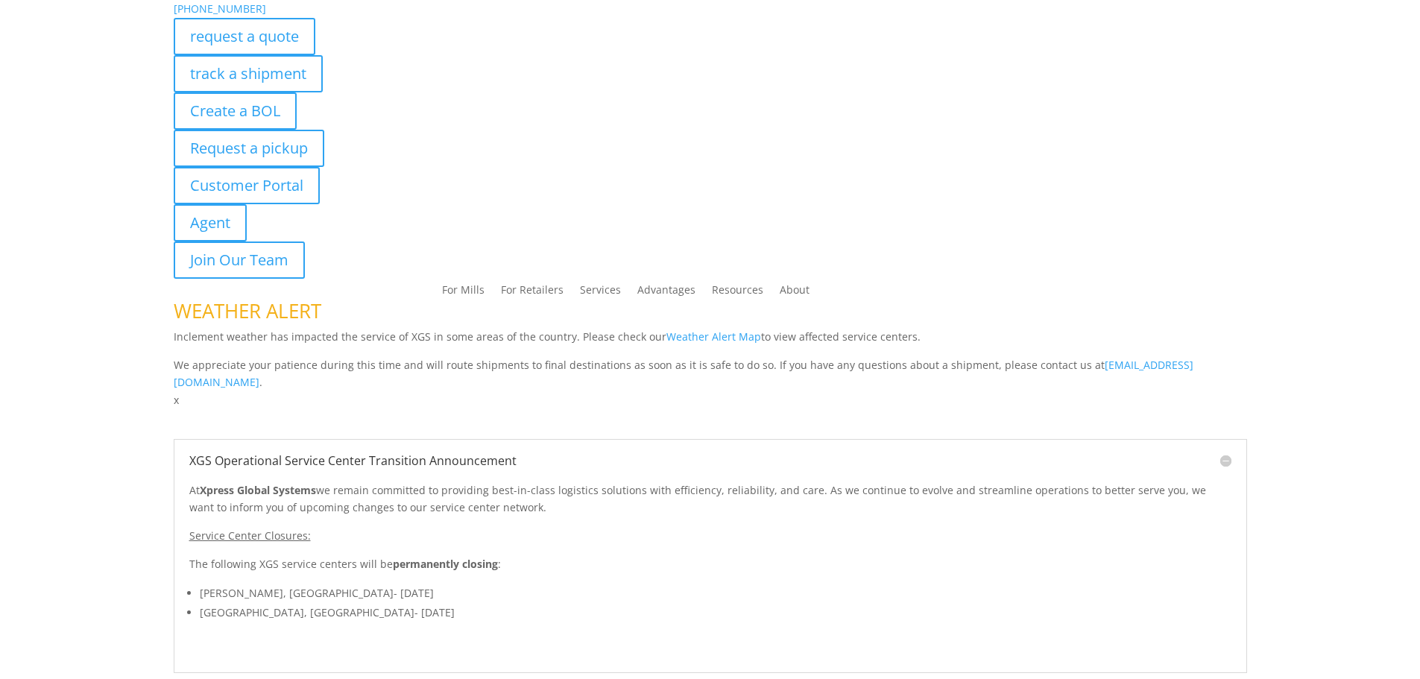 This screenshot has height=679, width=1420. Describe the element at coordinates (239, 260) in the screenshot. I see `a: Join Our Team` at that location.